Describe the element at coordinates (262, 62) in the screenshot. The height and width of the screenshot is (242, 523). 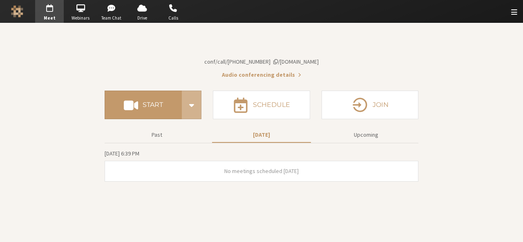
I see `button: Copy my meeting room linkCopy my meeting room link` at that location.